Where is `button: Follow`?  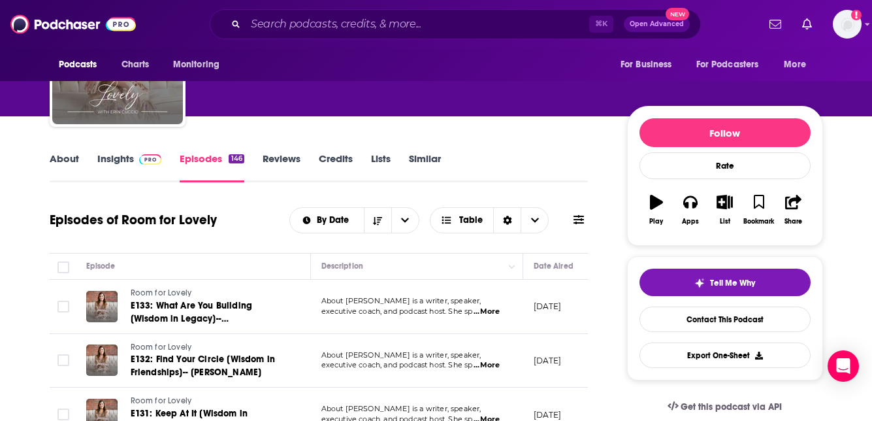
button: Follow is located at coordinates (725, 133).